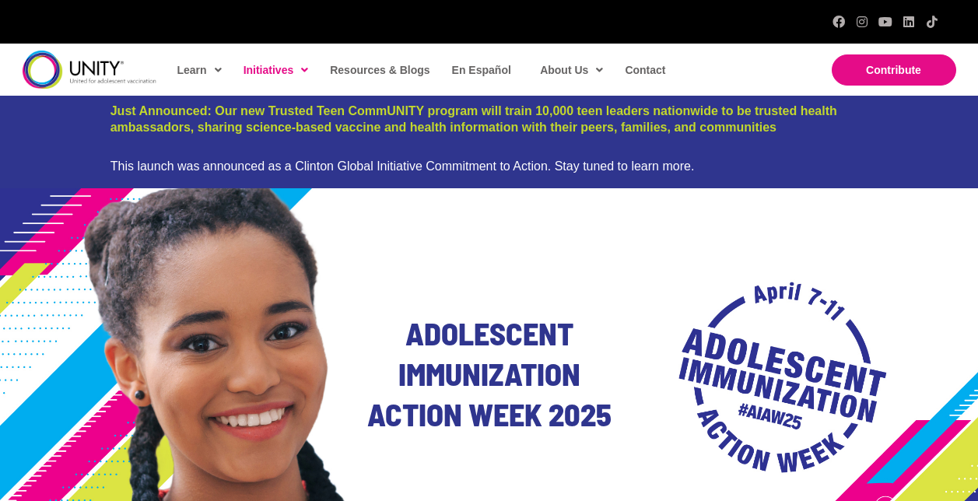  Describe the element at coordinates (571, 70) in the screenshot. I see `a: About Us` at that location.